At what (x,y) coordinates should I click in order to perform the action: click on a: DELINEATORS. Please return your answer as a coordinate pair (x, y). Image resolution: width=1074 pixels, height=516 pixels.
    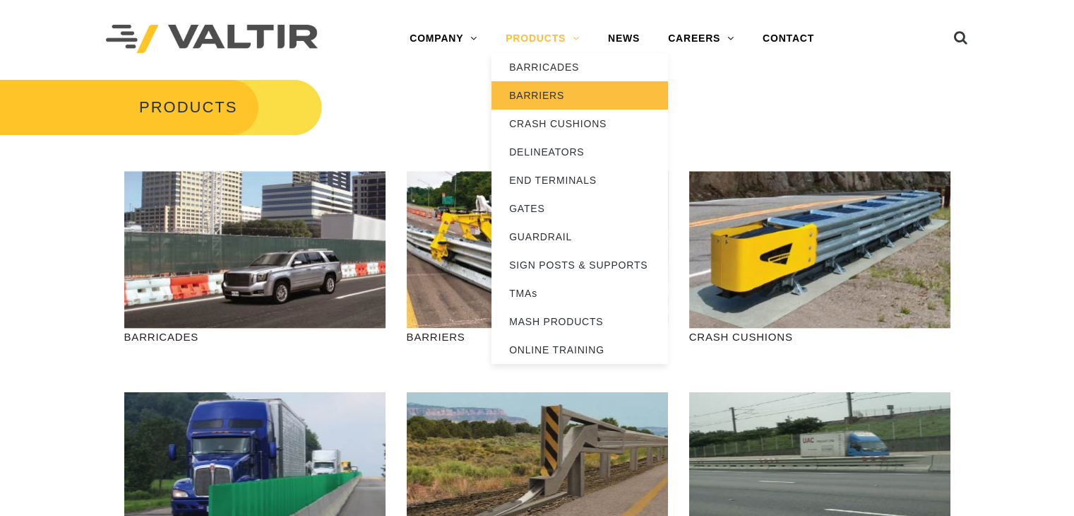
    Looking at the image, I should click on (580, 152).